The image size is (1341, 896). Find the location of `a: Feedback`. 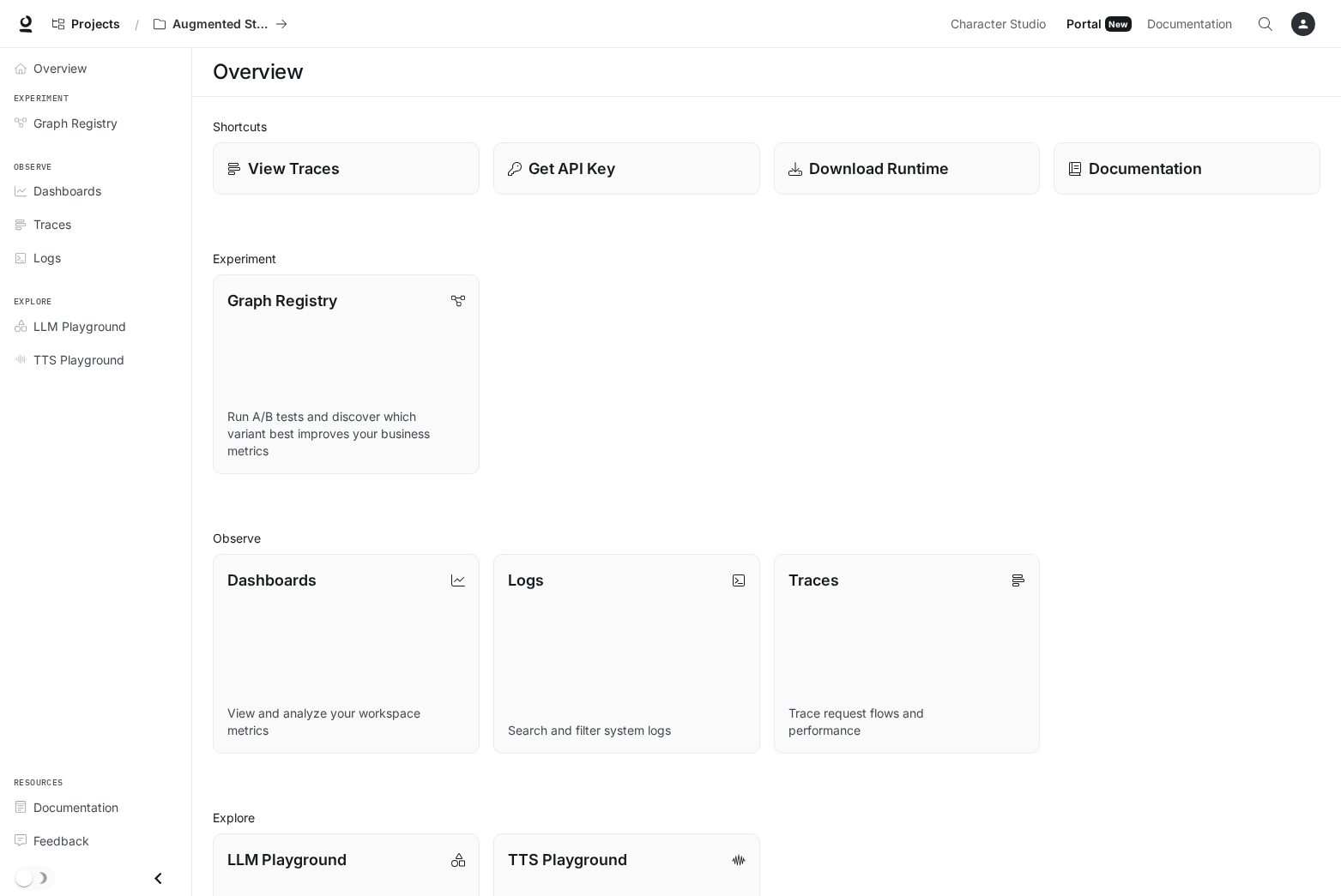

a: Feedback is located at coordinates (95, 840).